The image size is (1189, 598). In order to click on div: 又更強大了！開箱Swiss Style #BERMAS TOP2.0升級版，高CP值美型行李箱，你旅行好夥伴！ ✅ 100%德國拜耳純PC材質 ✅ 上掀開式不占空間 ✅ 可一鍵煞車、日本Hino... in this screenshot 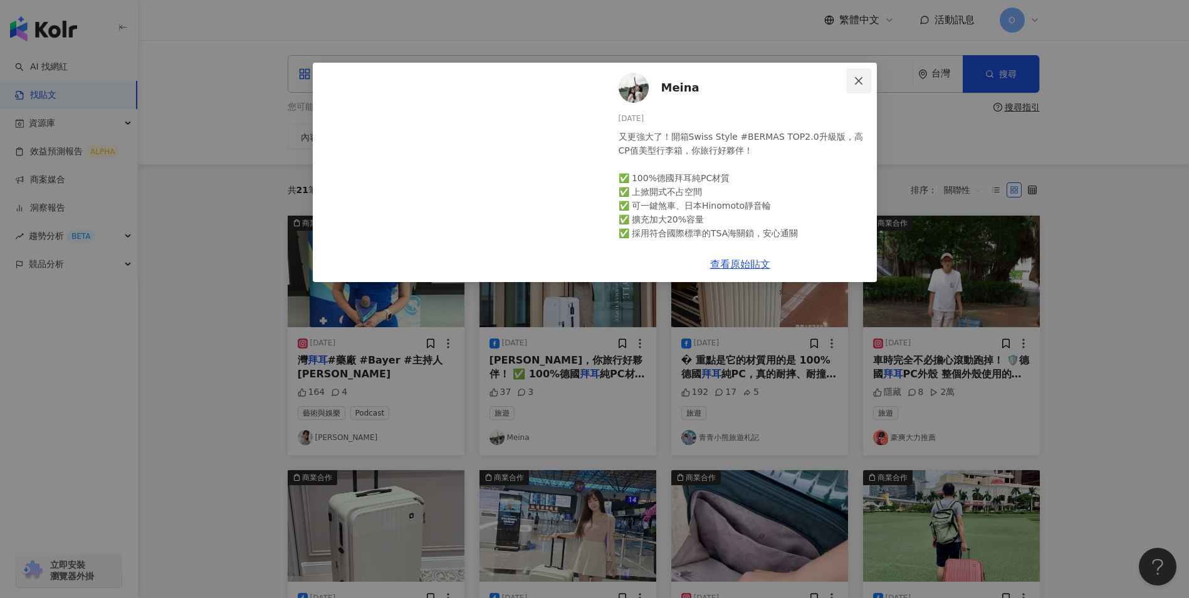, I will do `click(743, 247)`.